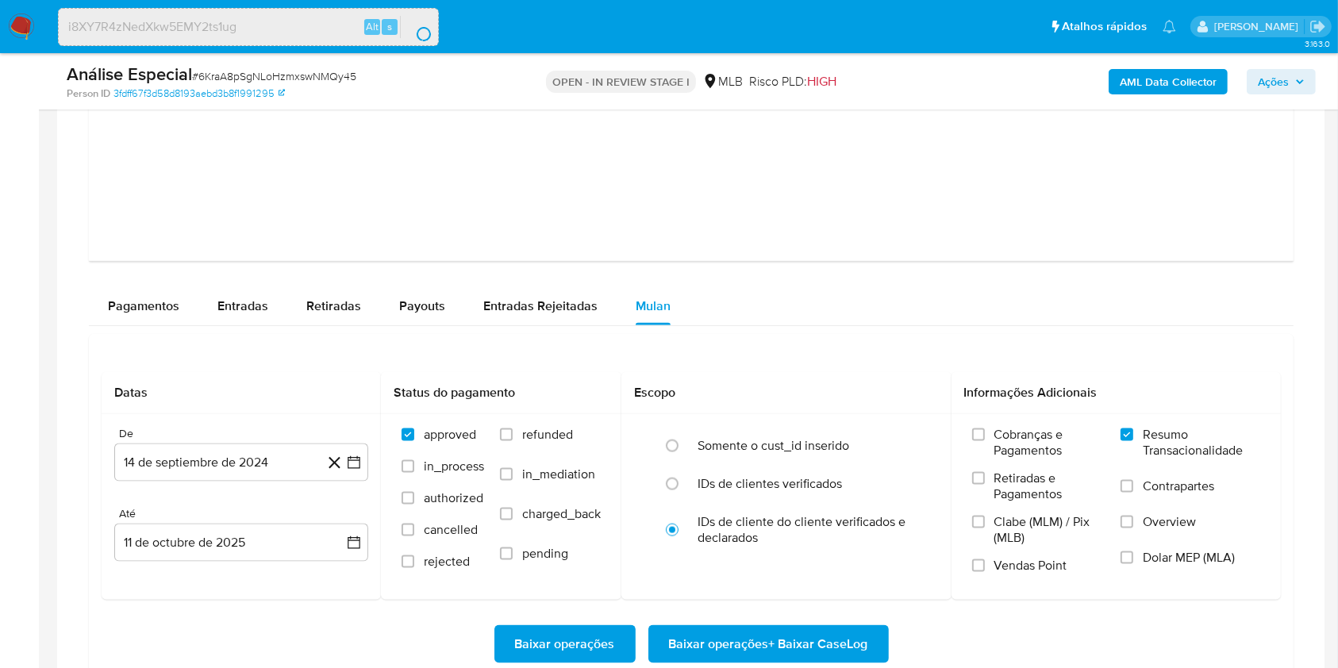 The image size is (1338, 668). Describe the element at coordinates (248, 27) in the screenshot. I see `input: Pesquise usuários ou casos...` at that location.